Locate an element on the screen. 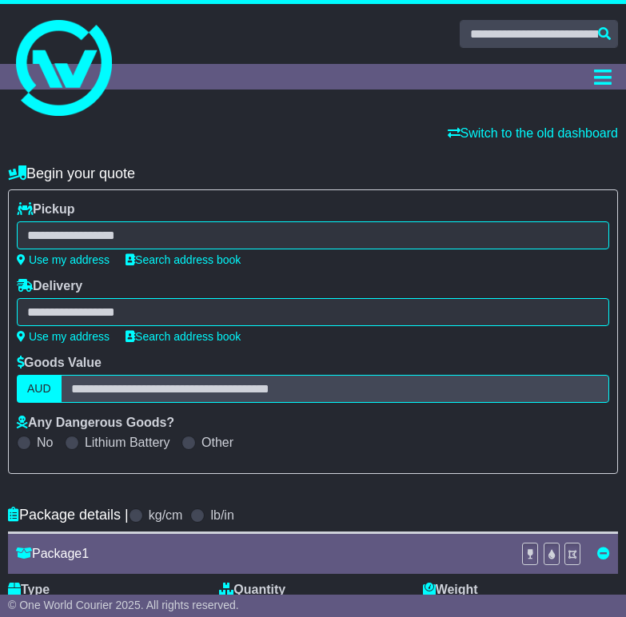 The height and width of the screenshot is (617, 626). label: Type is located at coordinates (29, 589).